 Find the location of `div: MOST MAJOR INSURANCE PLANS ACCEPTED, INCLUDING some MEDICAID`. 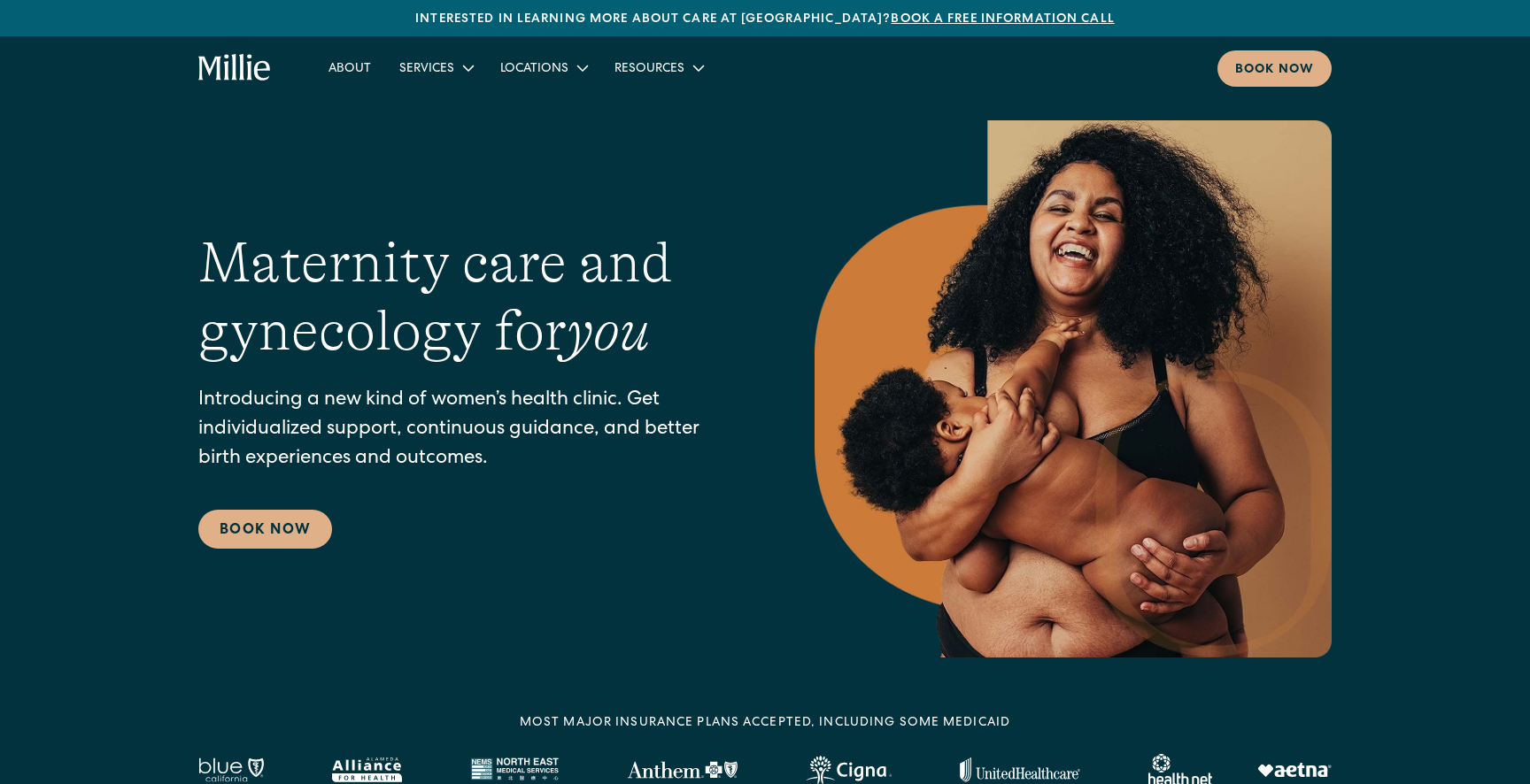

div: MOST MAJOR INSURANCE PLANS ACCEPTED, INCLUDING some MEDICAID is located at coordinates (765, 723).